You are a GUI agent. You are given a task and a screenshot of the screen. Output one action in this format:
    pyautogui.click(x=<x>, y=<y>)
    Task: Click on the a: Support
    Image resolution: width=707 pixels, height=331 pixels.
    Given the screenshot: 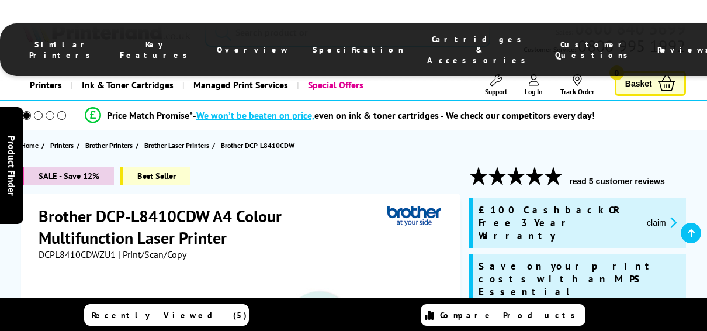 What is the action you would take?
    pyautogui.click(x=496, y=85)
    